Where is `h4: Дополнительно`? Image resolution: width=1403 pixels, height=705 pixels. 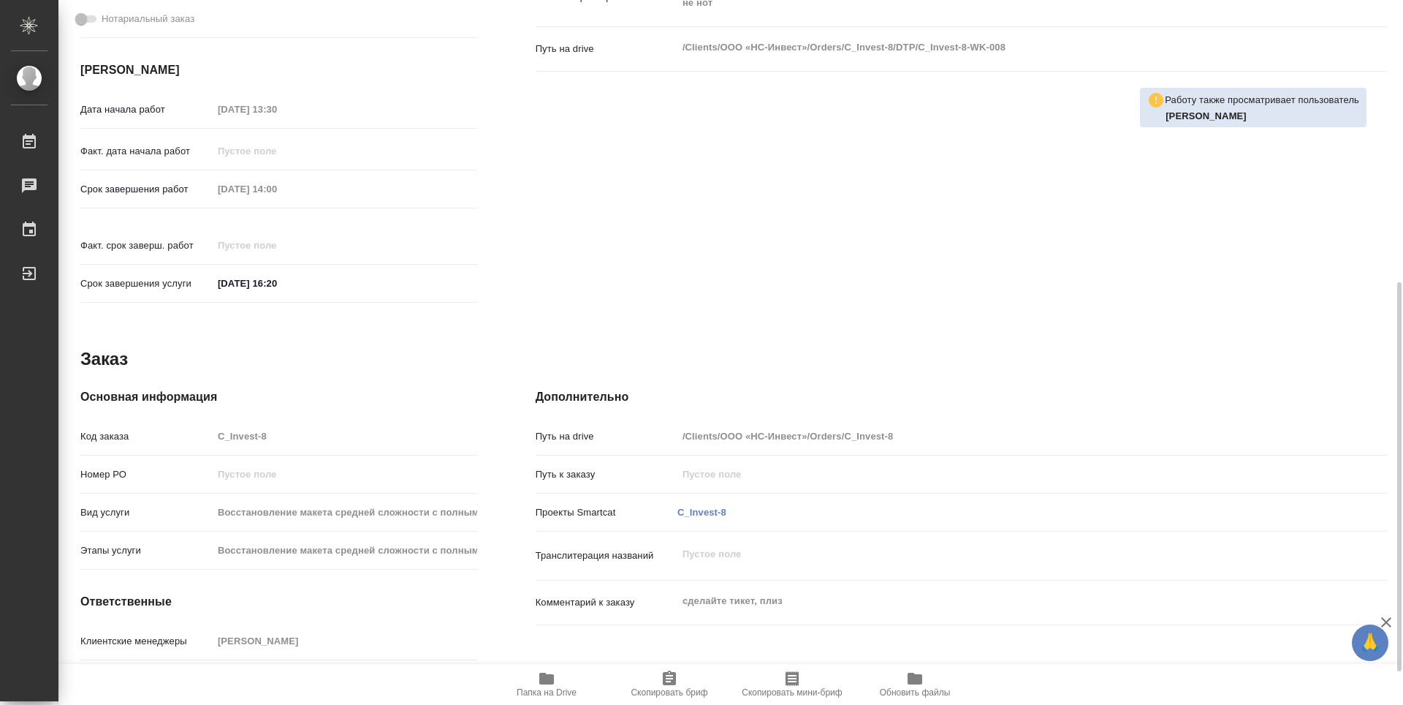 h4: Дополнительно is located at coordinates (961, 397).